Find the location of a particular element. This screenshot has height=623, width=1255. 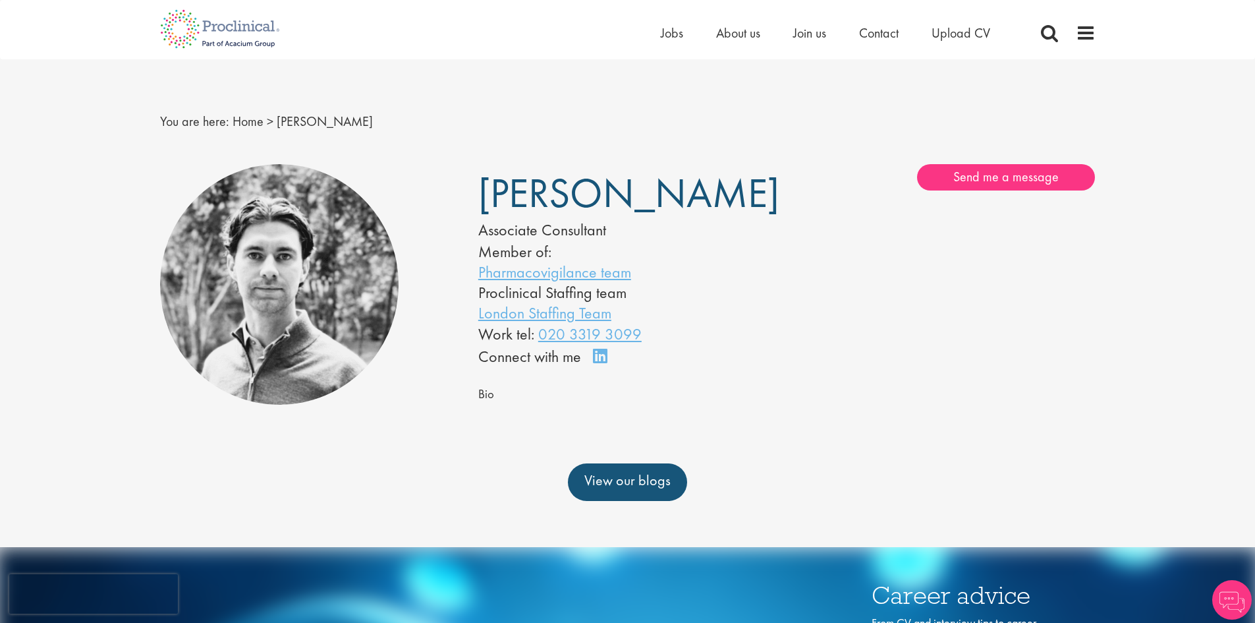

span: Jobs is located at coordinates (672, 33).